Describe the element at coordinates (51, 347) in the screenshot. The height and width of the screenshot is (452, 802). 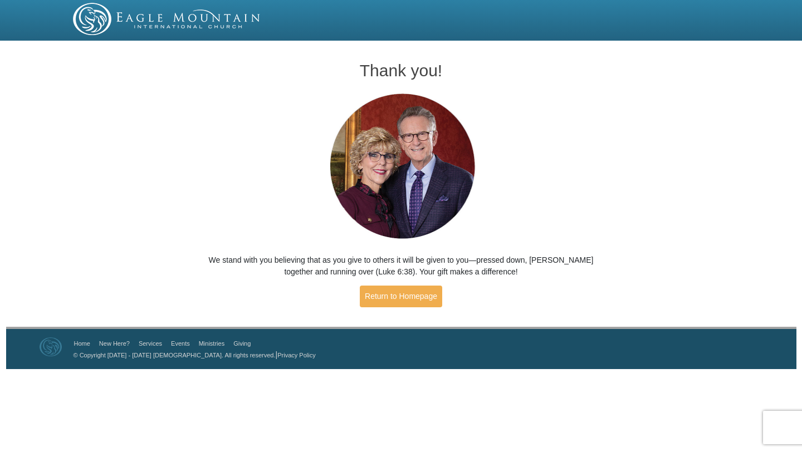
I see `img: Eagle Mountain International Church` at that location.